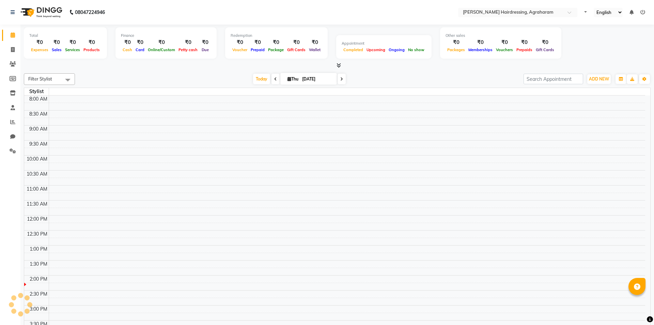 The height and width of the screenshot is (325, 654). I want to click on span: Packages, so click(456, 50).